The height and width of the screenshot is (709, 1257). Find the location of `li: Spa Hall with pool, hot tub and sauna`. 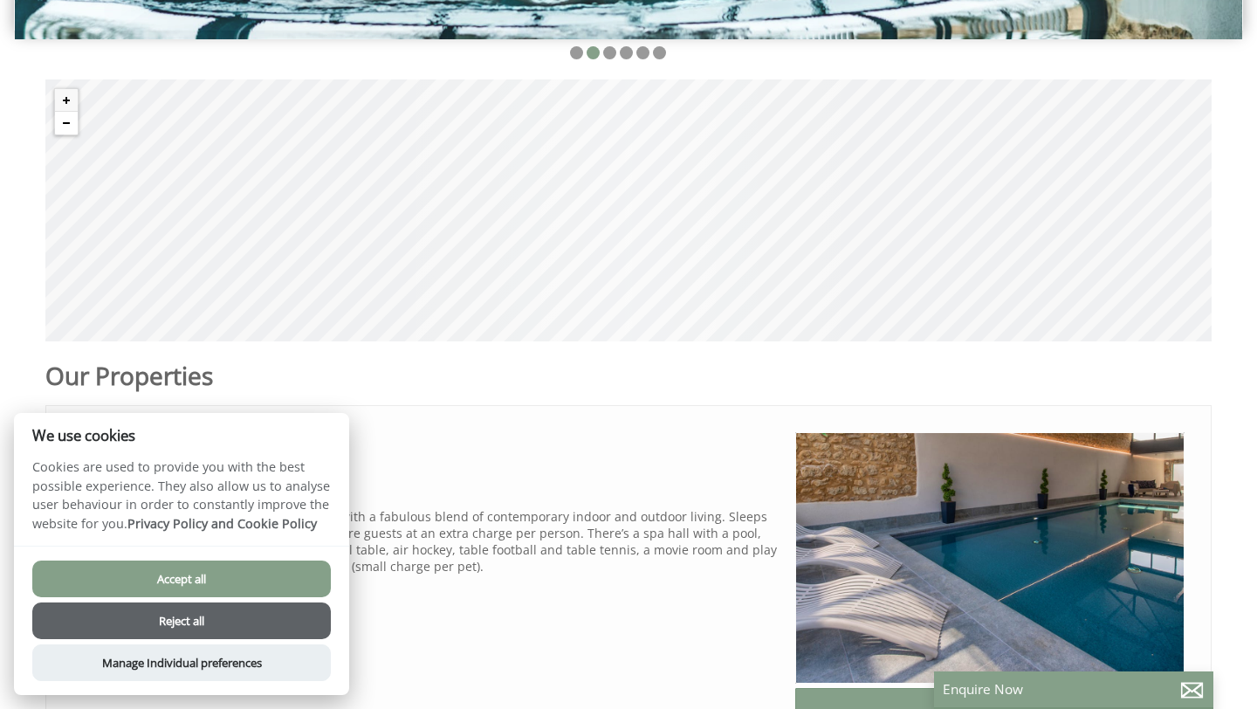

li: Spa Hall with pool, hot tub and sauna is located at coordinates (442, 628).